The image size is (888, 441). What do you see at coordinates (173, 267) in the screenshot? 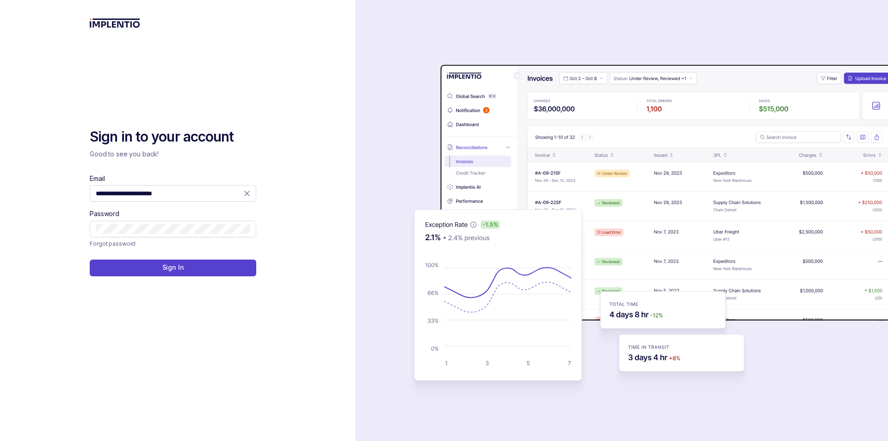
I see `p: Sign In` at bounding box center [173, 267].